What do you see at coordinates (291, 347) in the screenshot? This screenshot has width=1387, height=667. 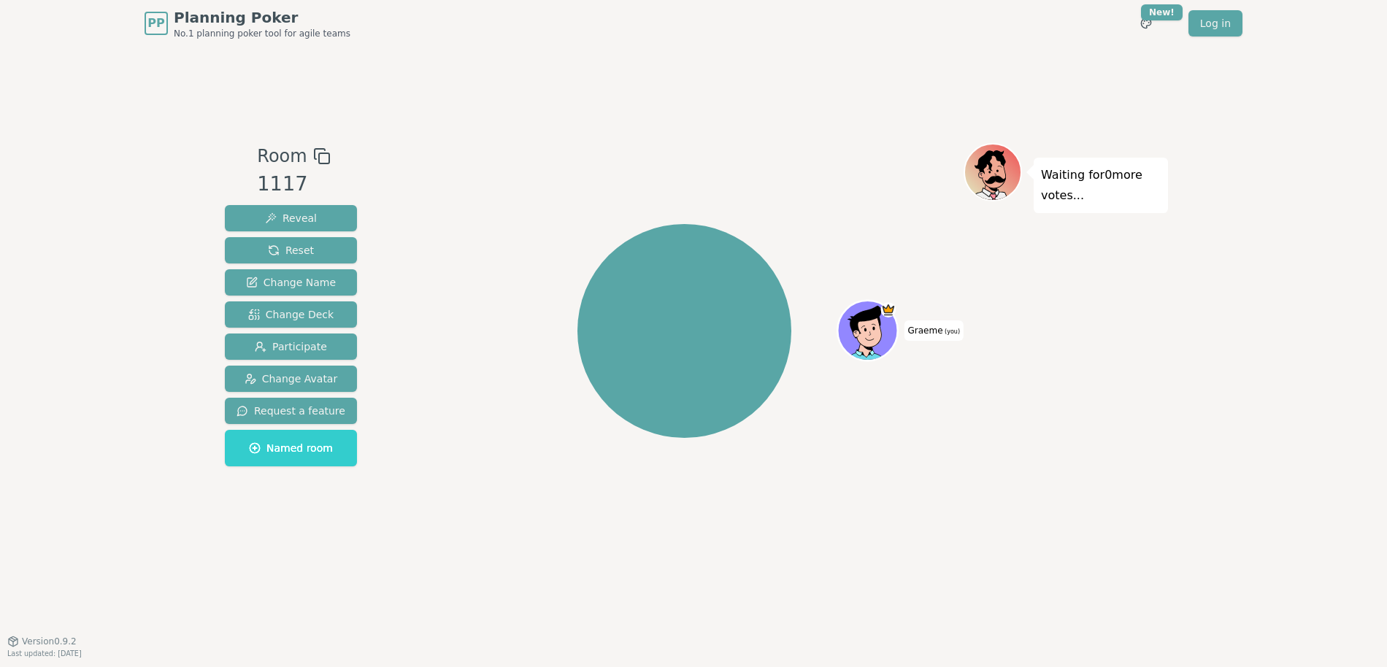 I see `span: Participate` at bounding box center [291, 347].